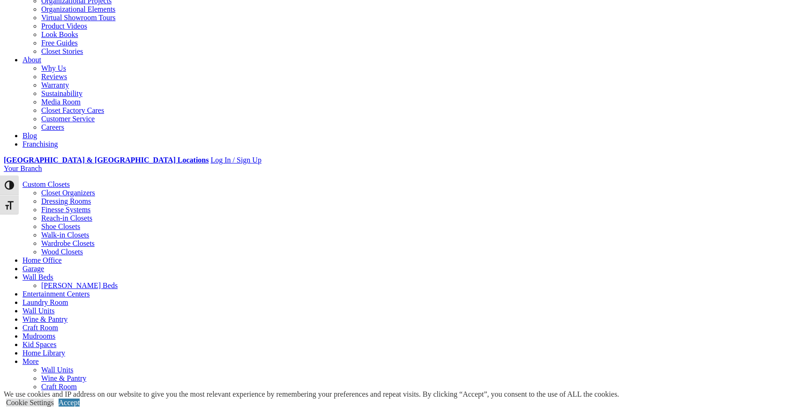  I want to click on a: Why Us, so click(53, 68).